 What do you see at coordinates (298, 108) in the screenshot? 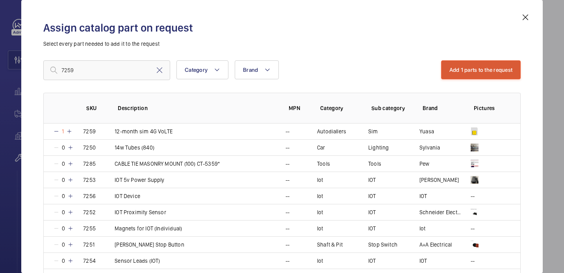
I see `p: MPN` at bounding box center [298, 108].